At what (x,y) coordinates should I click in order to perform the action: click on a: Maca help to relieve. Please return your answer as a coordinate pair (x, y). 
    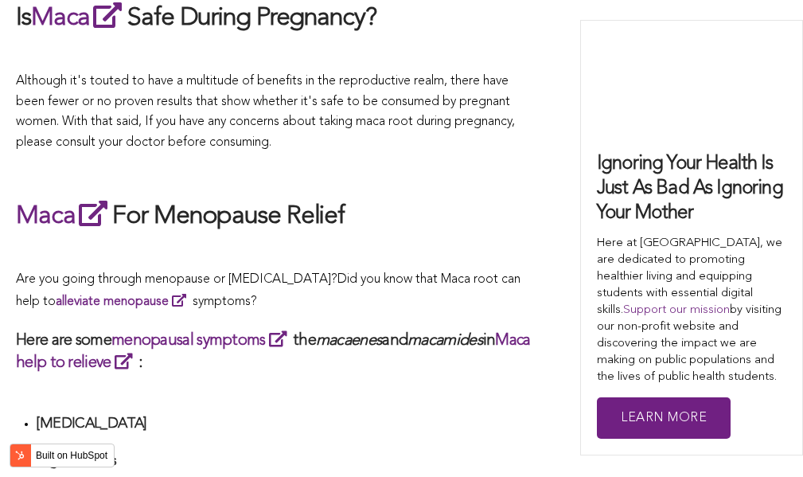
    Looking at the image, I should click on (273, 352).